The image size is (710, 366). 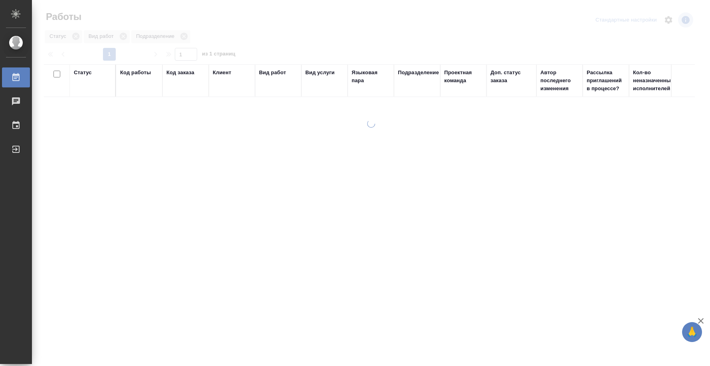 What do you see at coordinates (511, 77) in the screenshot?
I see `div: Доп. статус заказа` at bounding box center [511, 77].